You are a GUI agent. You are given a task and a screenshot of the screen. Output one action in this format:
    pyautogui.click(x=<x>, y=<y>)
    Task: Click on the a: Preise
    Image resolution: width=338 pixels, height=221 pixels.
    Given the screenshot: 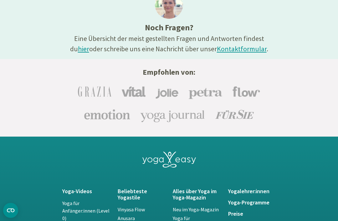 What is the action you would take?
    pyautogui.click(x=252, y=214)
    